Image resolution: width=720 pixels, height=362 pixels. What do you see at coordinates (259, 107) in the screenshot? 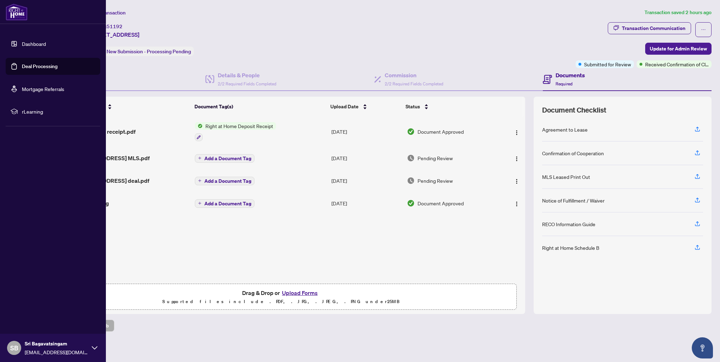
I see `th: Document Tag(s)` at bounding box center [259, 107].